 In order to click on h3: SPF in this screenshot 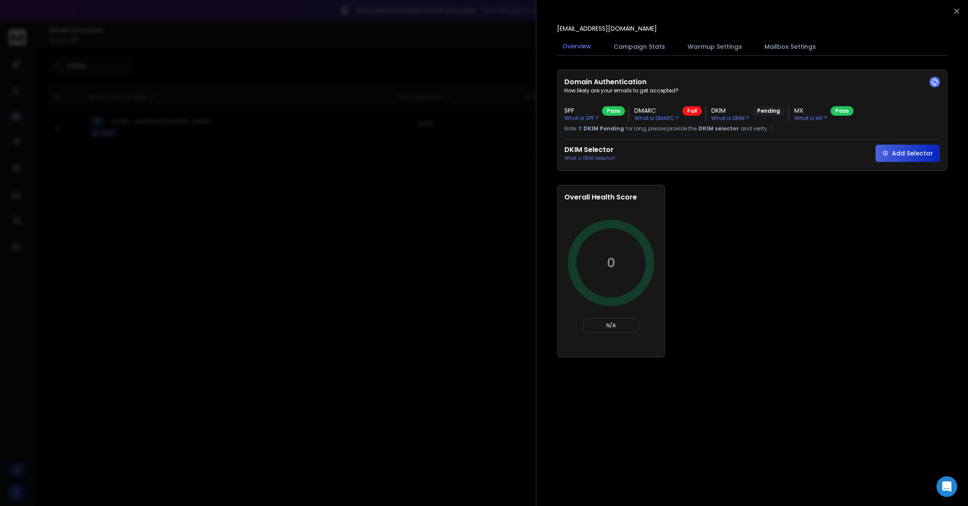, I will do `click(581, 111)`.